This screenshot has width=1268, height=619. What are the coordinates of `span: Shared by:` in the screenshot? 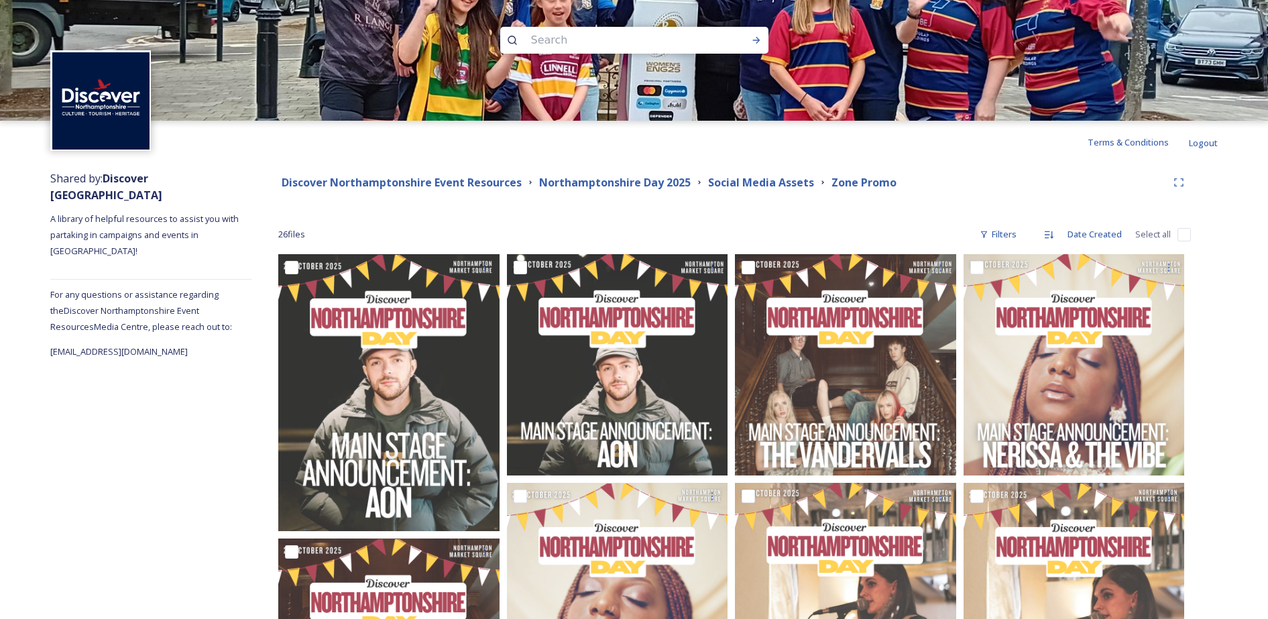 It's located at (106, 186).